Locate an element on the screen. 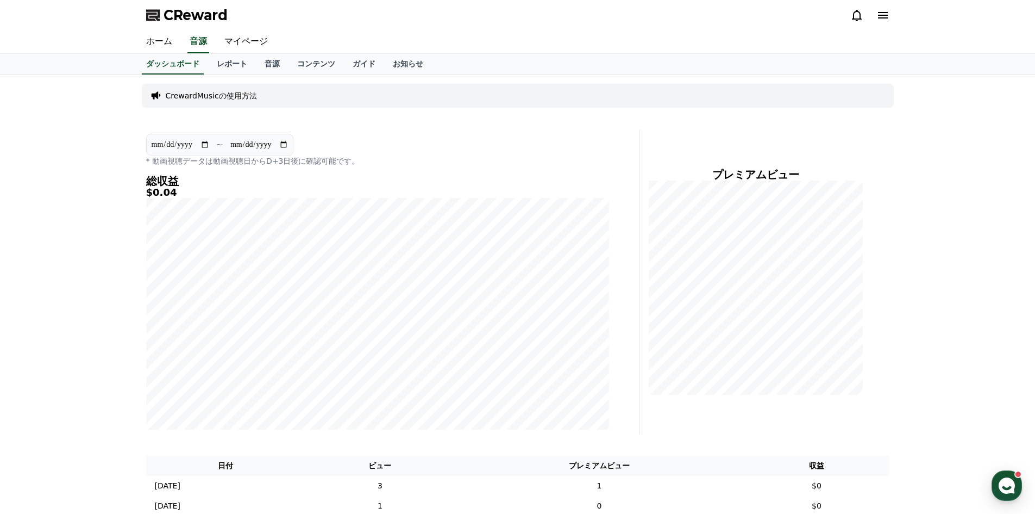 This screenshot has height=514, width=1035. span: Home is located at coordinates (37, 365).